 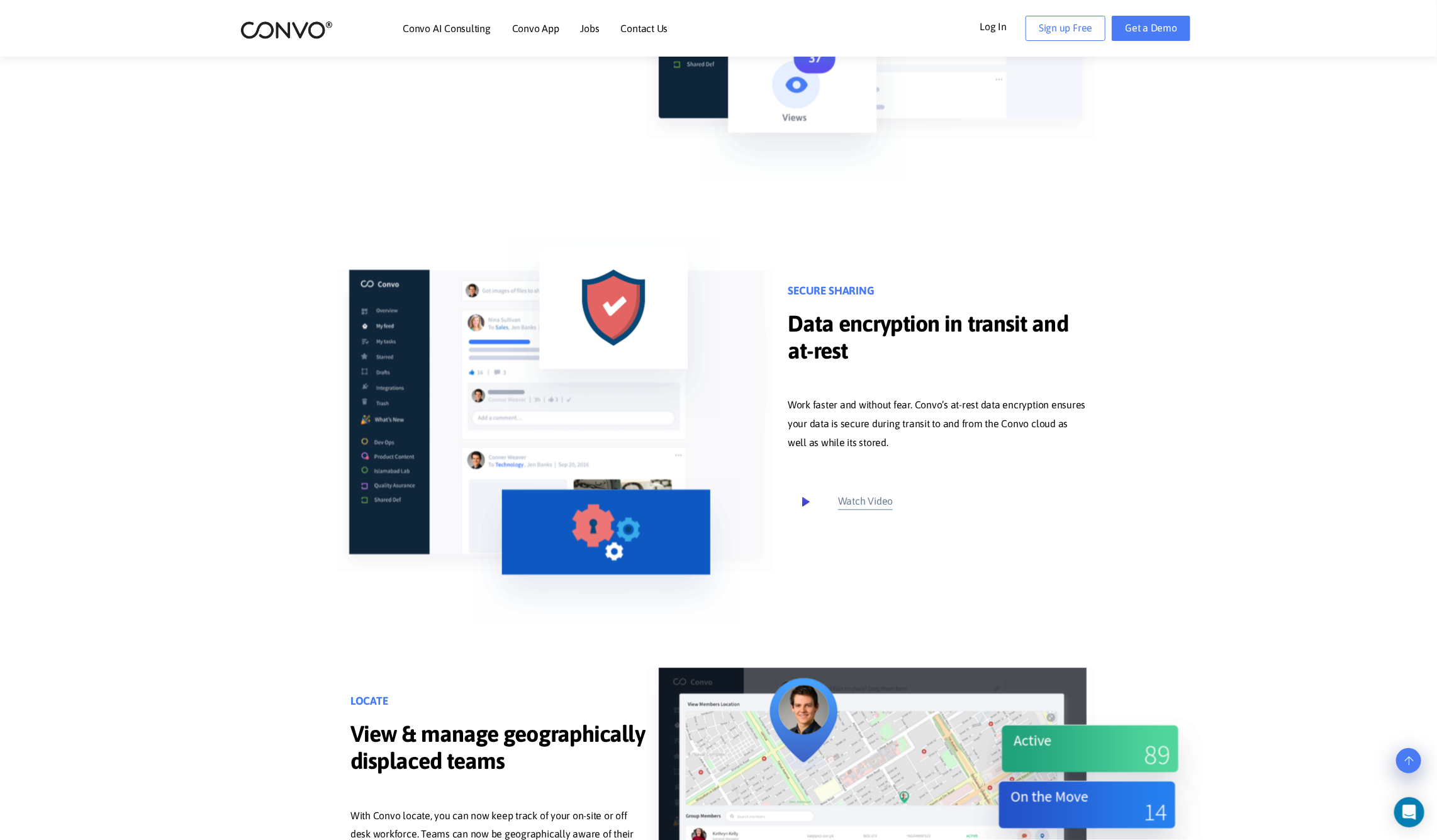 I want to click on div: Open Intercom Messenger, so click(x=1409, y=812).